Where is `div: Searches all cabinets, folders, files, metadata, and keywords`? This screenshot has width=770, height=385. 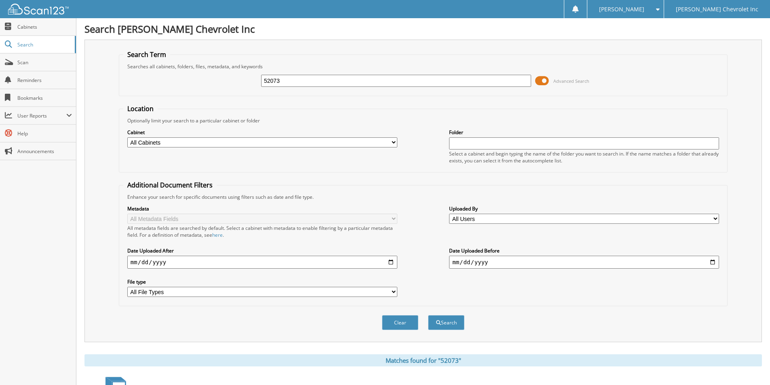
div: Searches all cabinets, folders, files, metadata, and keywords is located at coordinates (423, 66).